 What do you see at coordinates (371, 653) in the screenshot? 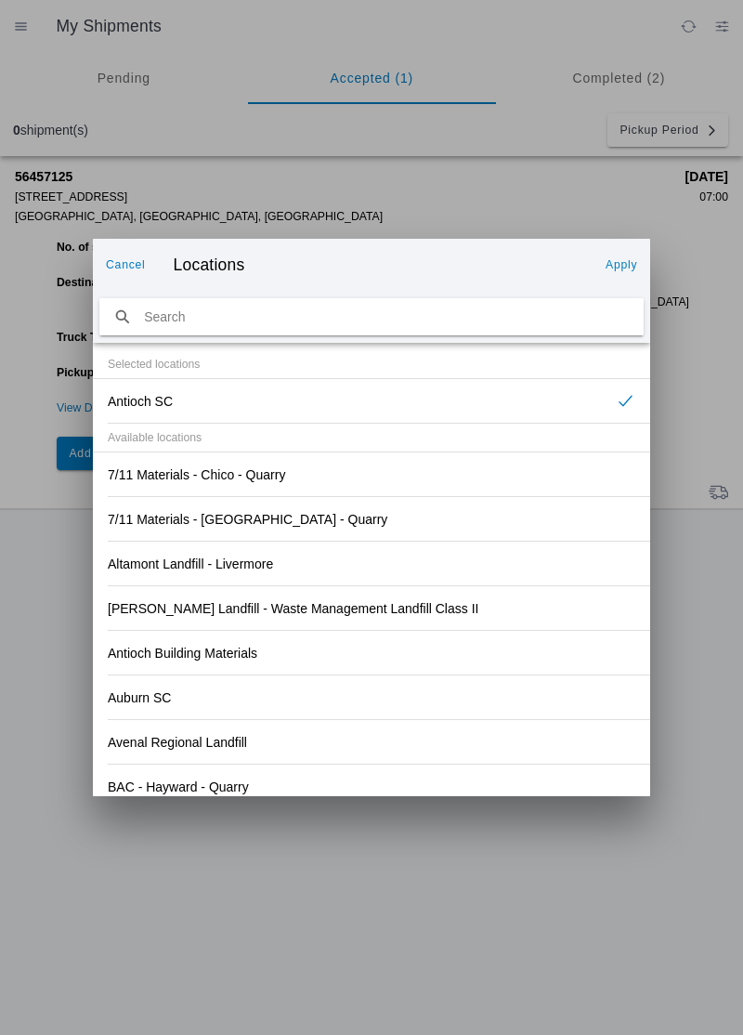
I see `ion-item: Antioch Building Materials` at bounding box center [371, 653].